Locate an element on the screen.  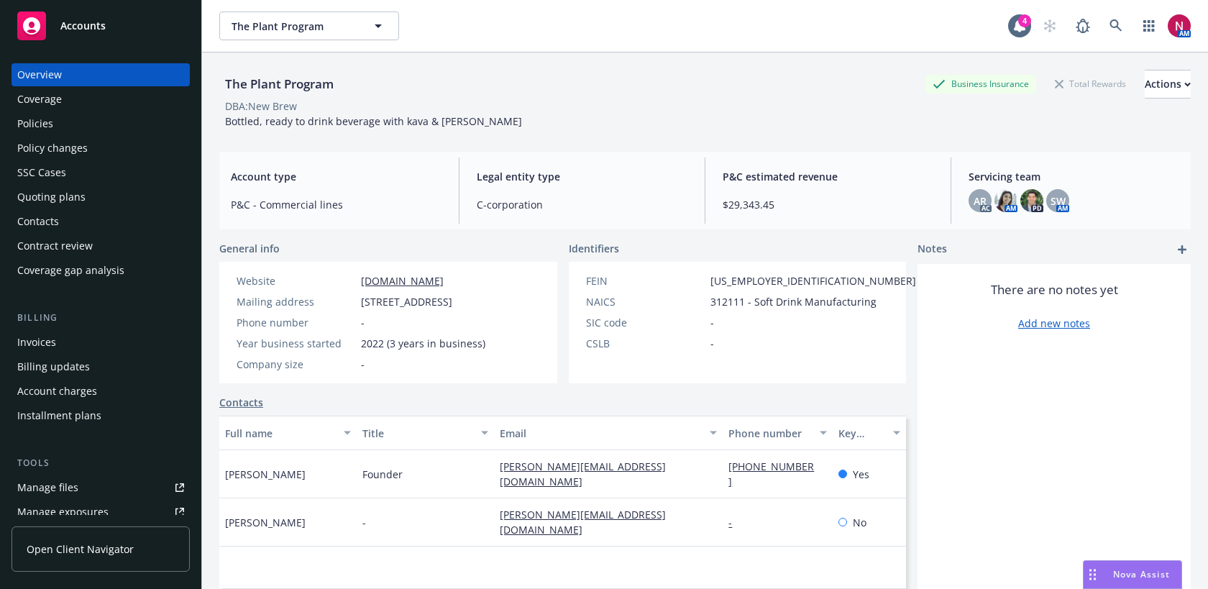
div: Coverage gap analysis is located at coordinates (70, 270).